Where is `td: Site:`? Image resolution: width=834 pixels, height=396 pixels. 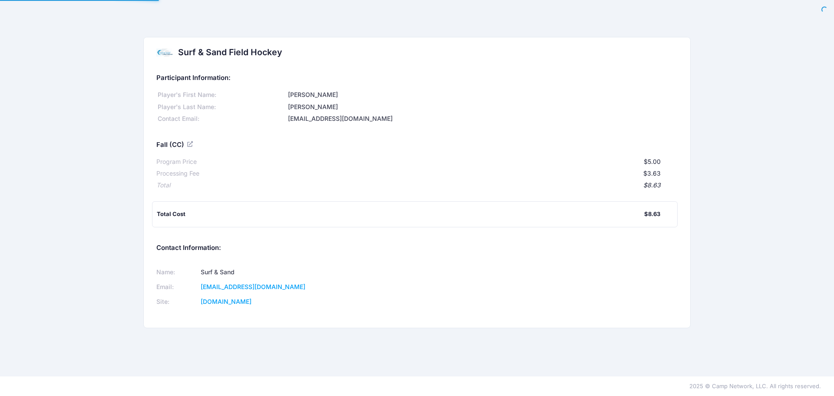
td: Site: is located at coordinates (177, 301).